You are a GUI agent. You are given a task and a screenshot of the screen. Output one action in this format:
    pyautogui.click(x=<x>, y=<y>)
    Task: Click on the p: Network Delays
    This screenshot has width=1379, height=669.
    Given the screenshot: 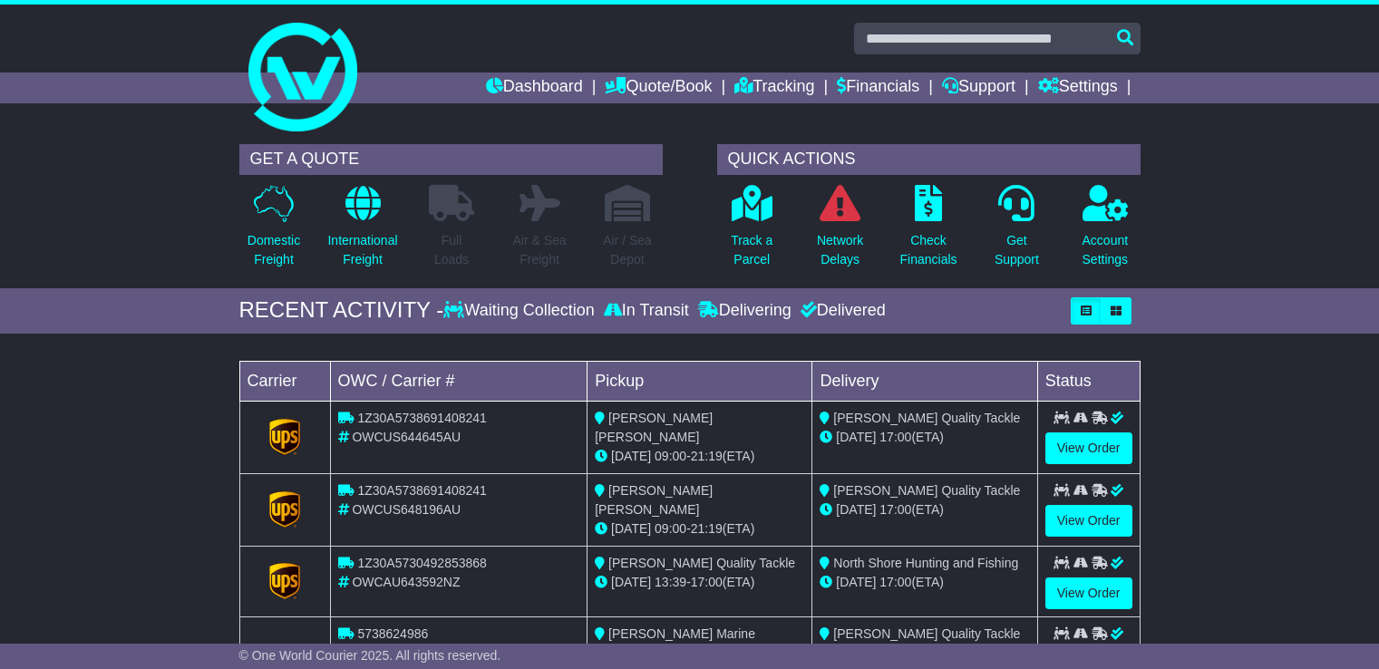 What is the action you would take?
    pyautogui.click(x=839, y=250)
    